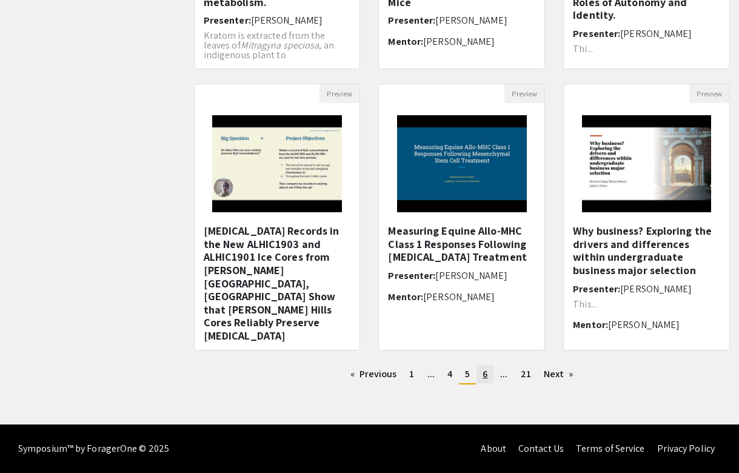 This screenshot has width=739, height=473. What do you see at coordinates (646, 164) in the screenshot?
I see `img: <p><span style="color: black;">Why business? Exploring the drivers and differences within undergr...` at bounding box center [646, 164].